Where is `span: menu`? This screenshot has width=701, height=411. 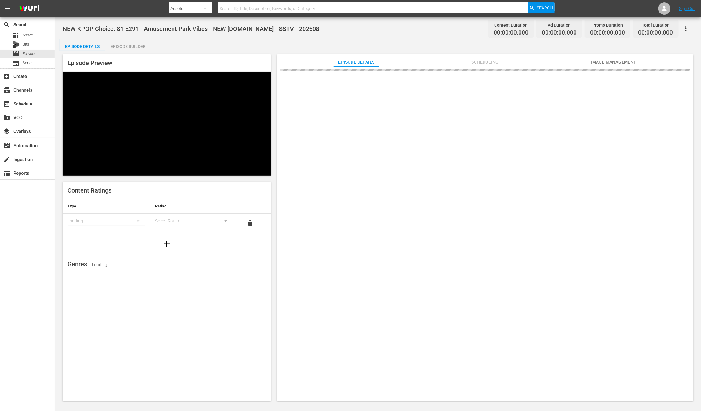 span: menu is located at coordinates (7, 9).